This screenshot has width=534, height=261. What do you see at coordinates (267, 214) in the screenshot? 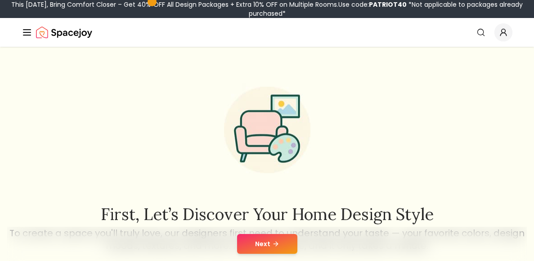
I see `h2: First, let’s discover your home design style` at bounding box center [267, 214].